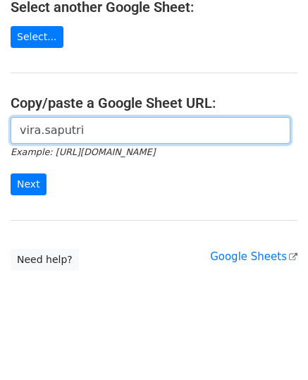 The height and width of the screenshot is (380, 308). I want to click on a: Need help?, so click(44, 260).